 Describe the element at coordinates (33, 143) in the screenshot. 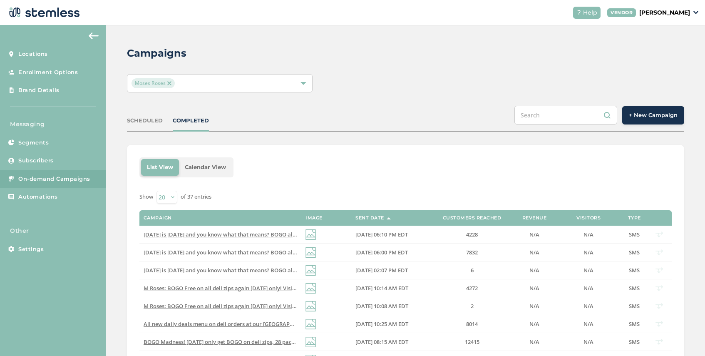

I see `span: Segments` at that location.